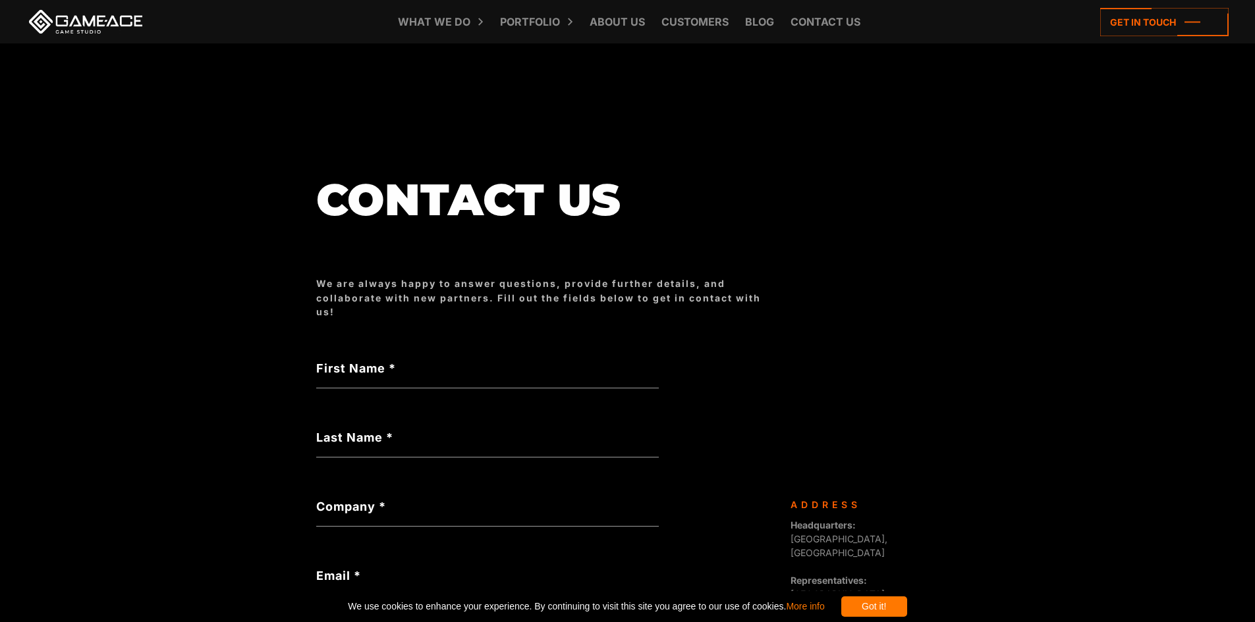  Describe the element at coordinates (805, 607) in the screenshot. I see `a: More info` at that location.